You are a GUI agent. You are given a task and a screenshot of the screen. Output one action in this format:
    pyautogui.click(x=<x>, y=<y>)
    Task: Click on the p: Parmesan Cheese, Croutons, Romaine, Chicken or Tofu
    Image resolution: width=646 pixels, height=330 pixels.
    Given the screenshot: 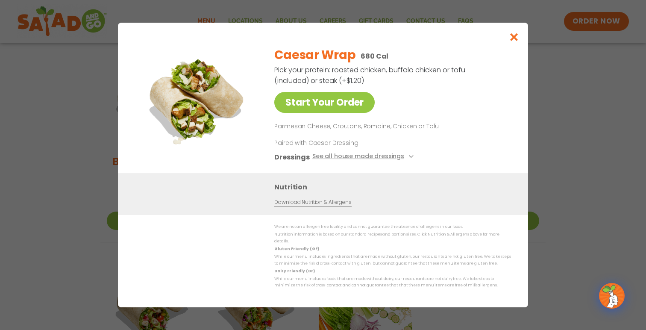 What is the action you would take?
    pyautogui.click(x=391, y=127)
    